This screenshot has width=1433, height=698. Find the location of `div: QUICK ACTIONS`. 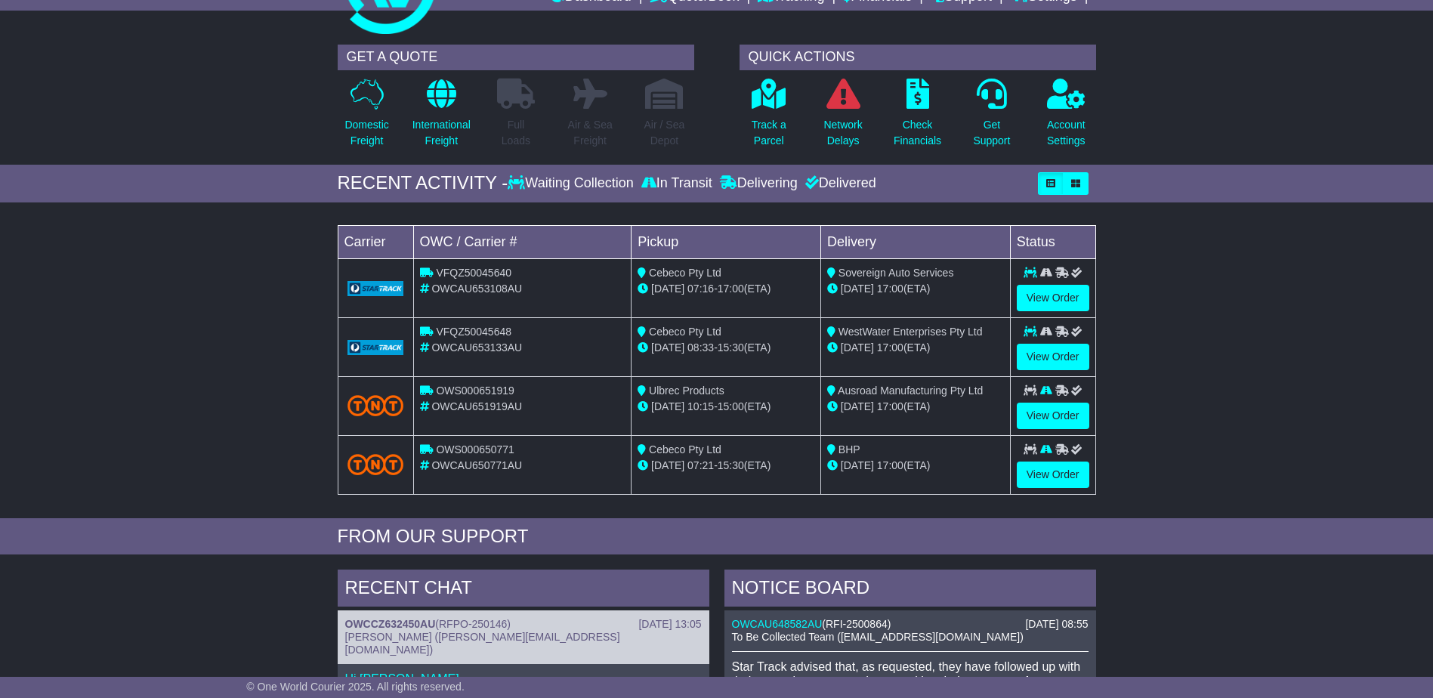

div: QUICK ACTIONS is located at coordinates (918, 57).